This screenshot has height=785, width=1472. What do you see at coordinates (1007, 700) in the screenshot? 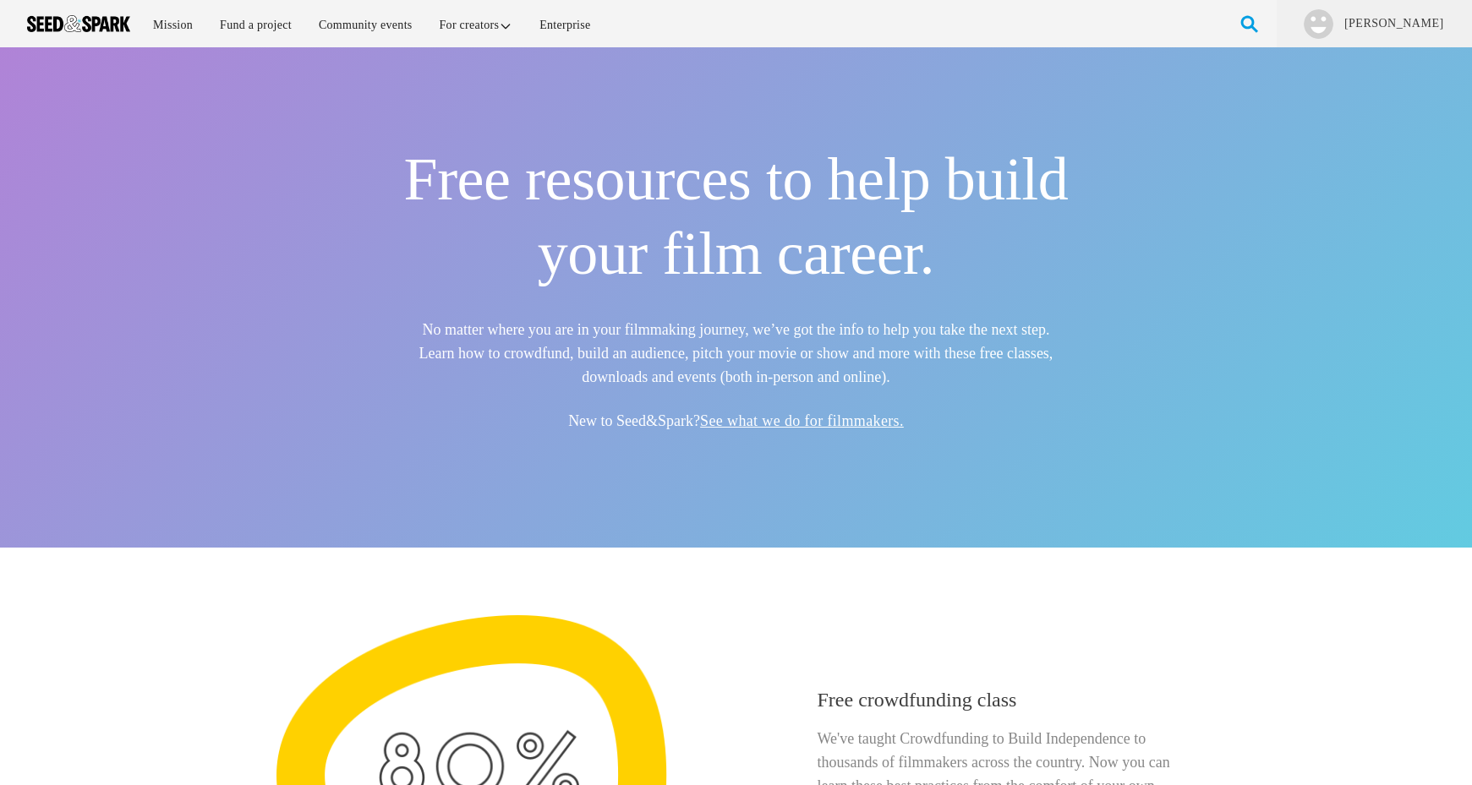
I see `h4: Free crowdfunding class` at bounding box center [1007, 700].